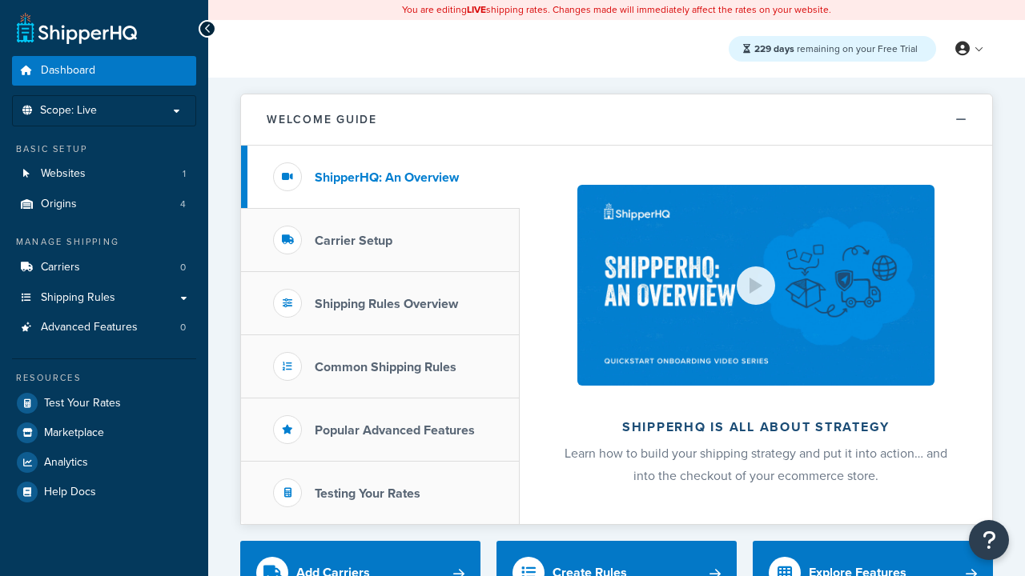 Image resolution: width=1025 pixels, height=576 pixels. What do you see at coordinates (104, 204) in the screenshot?
I see `li: Origins` at bounding box center [104, 204].